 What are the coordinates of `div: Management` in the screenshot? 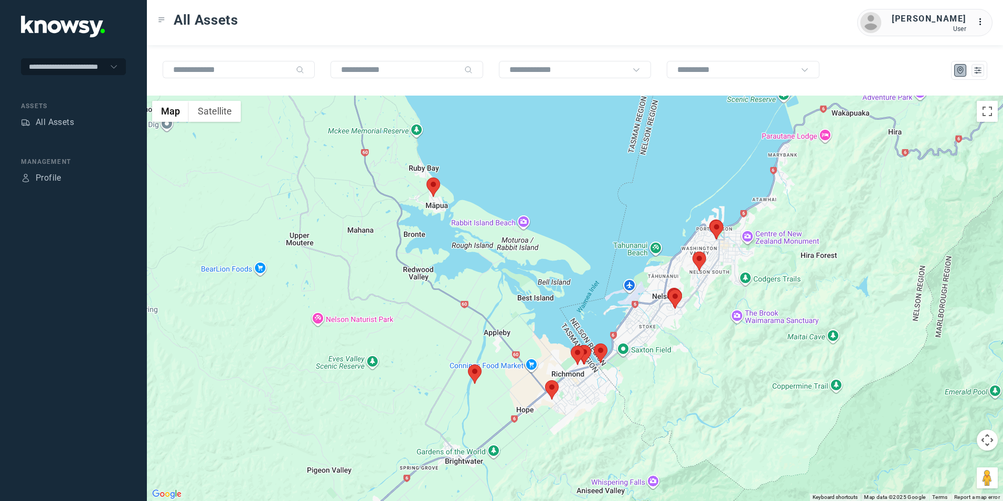 It's located at (73, 162).